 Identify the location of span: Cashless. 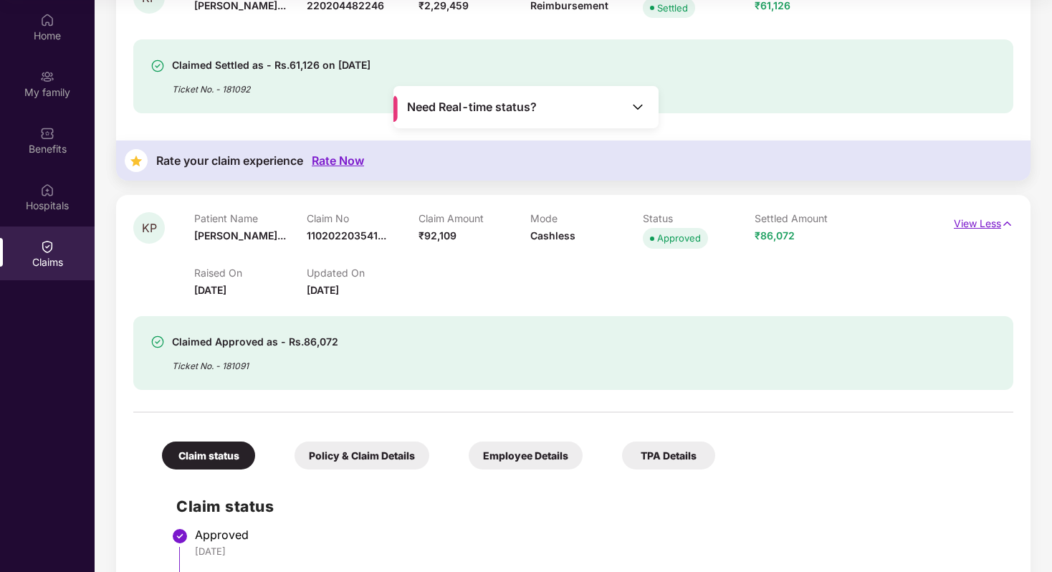
(553, 235).